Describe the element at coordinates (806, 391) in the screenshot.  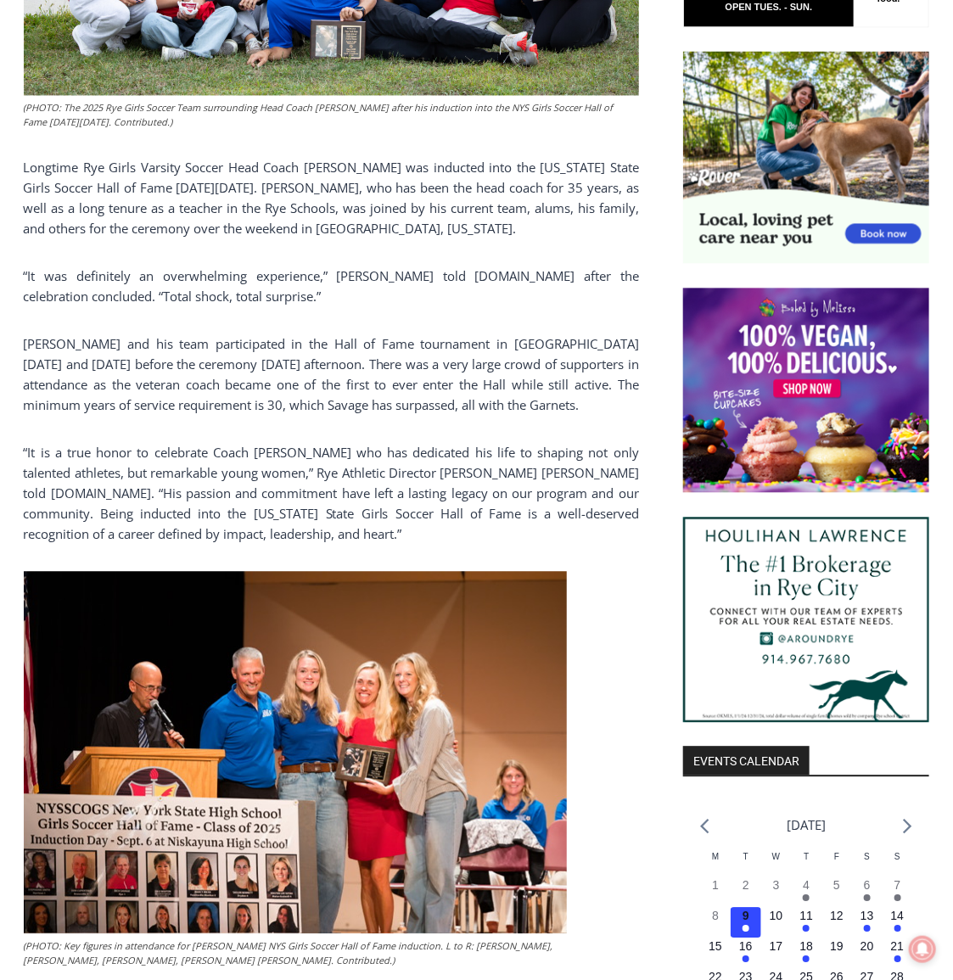
I see `img: Baked by Melissa` at that location.